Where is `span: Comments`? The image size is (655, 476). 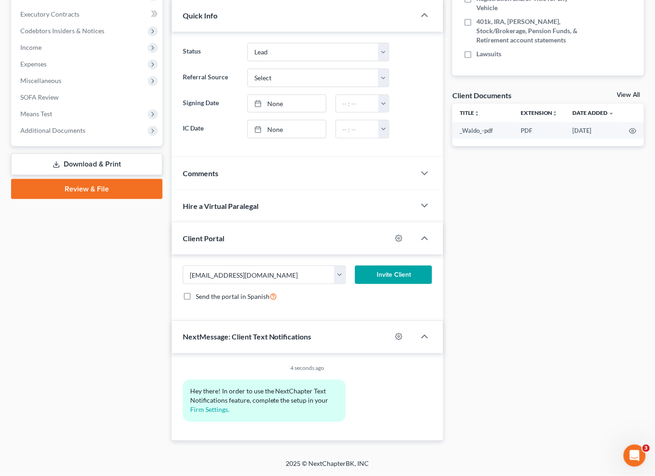 span: Comments is located at coordinates (200, 173).